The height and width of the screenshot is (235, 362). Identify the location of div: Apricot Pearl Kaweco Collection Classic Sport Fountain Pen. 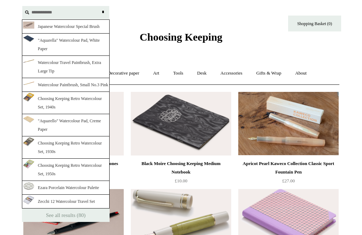
(289, 168).